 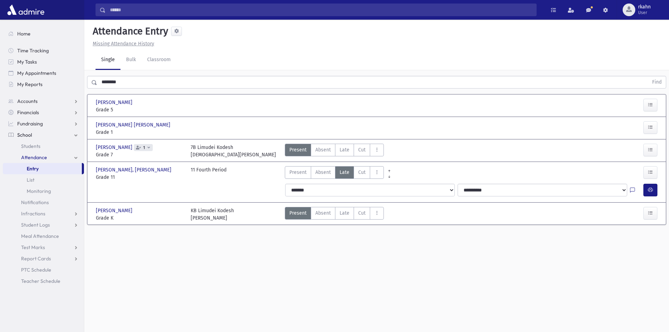 What do you see at coordinates (43, 191) in the screenshot?
I see `a: Monitoring` at bounding box center [43, 191].